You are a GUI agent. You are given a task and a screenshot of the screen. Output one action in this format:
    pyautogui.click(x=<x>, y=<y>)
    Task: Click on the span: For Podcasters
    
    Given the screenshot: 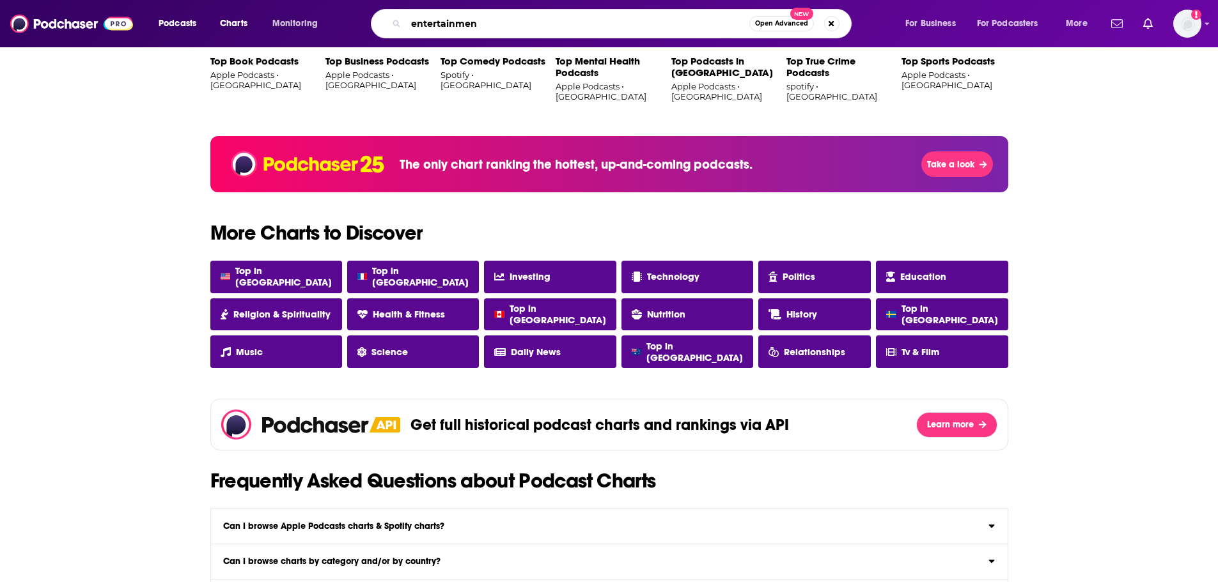 What is the action you would take?
    pyautogui.click(x=1008, y=24)
    